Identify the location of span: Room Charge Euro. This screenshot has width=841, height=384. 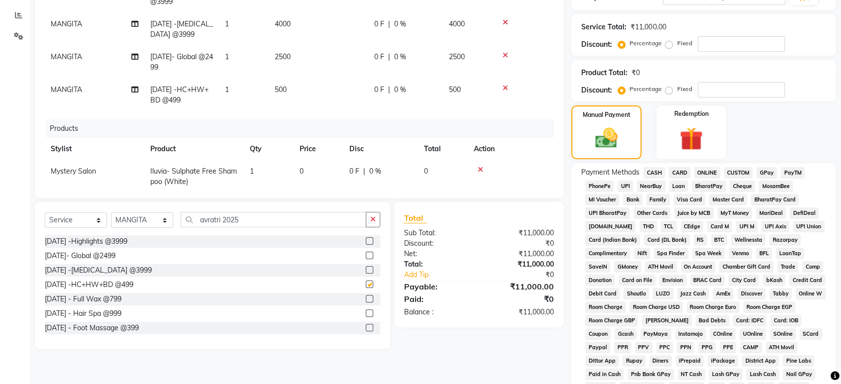
(713, 307).